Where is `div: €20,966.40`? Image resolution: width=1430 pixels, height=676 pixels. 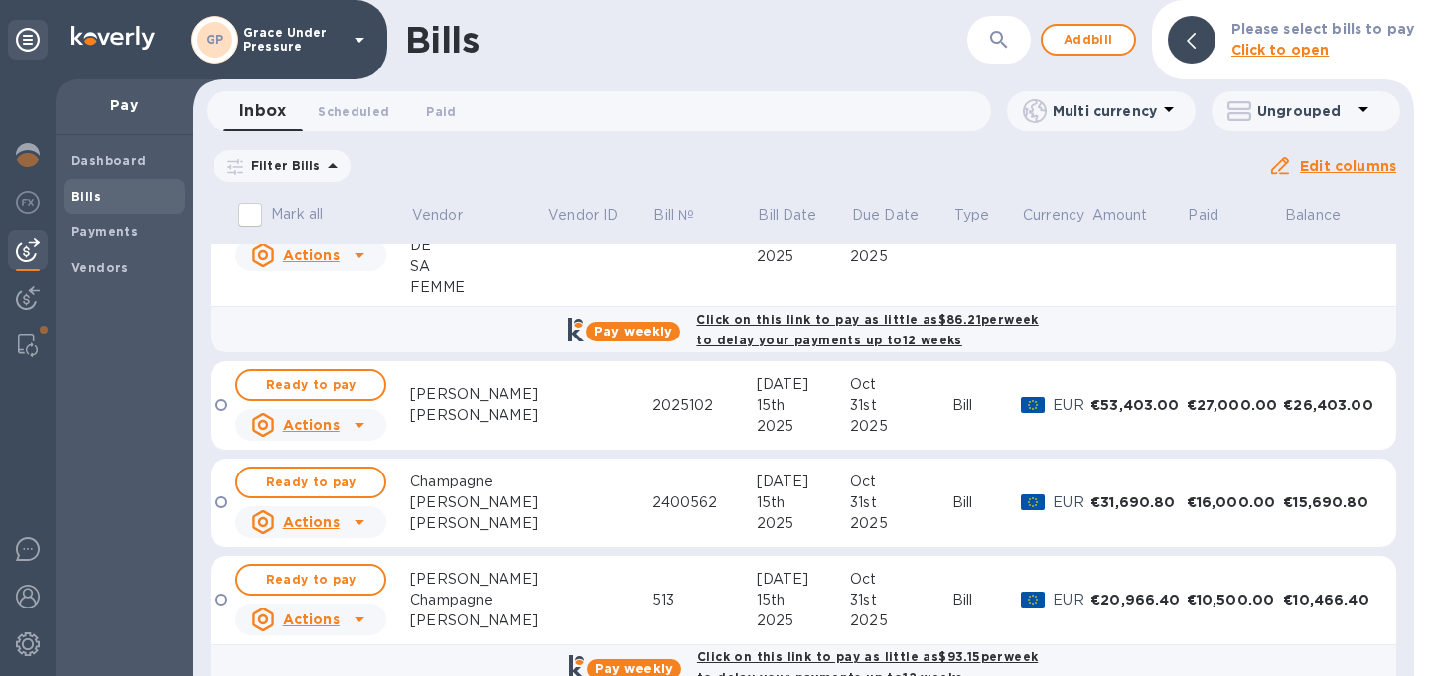
div: €20,966.40 is located at coordinates (1138, 600).